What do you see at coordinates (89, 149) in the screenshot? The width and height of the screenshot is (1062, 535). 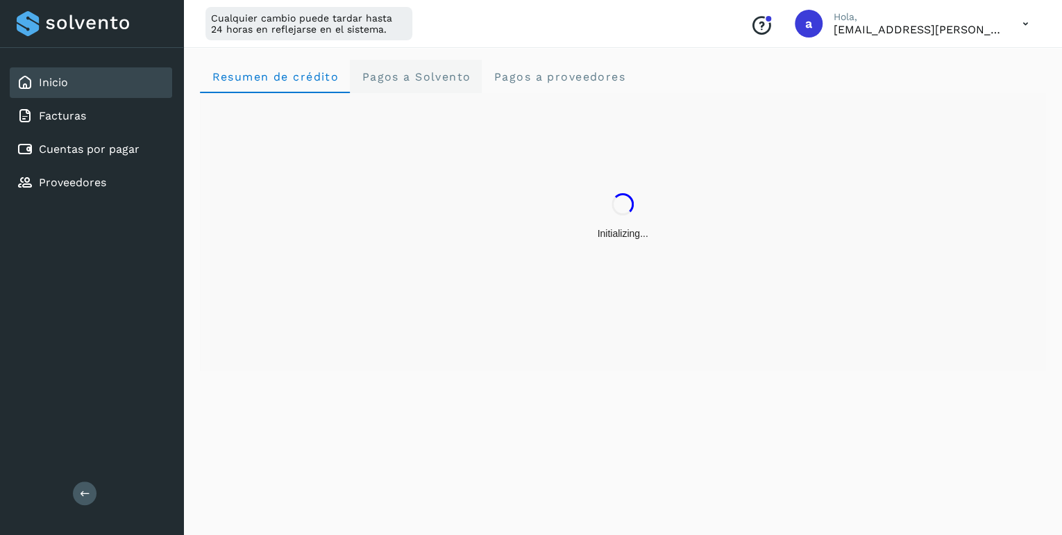 I see `a: Cuentas por pagar` at bounding box center [89, 149].